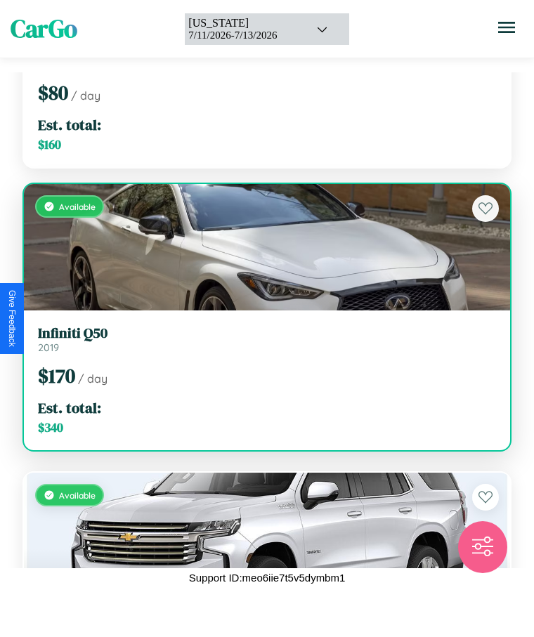 This screenshot has height=637, width=534. I want to click on span: CarGo, so click(44, 29).